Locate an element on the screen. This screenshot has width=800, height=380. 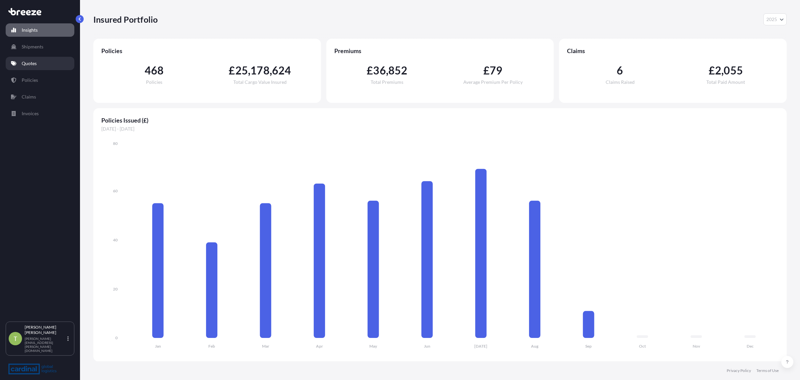
p: Invoices is located at coordinates (30, 113).